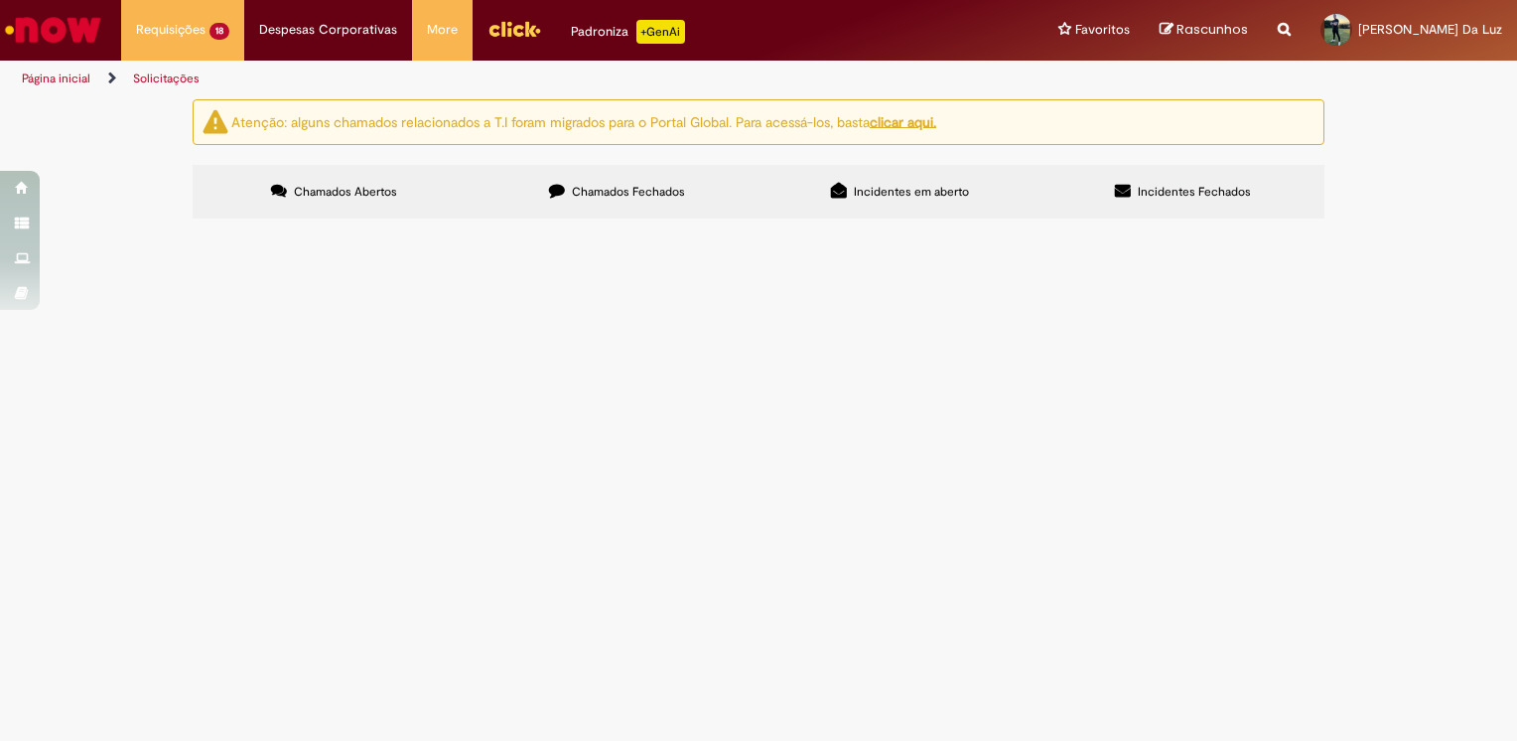 The height and width of the screenshot is (741, 1517). What do you see at coordinates (1212, 29) in the screenshot?
I see `span: Rascunhos` at bounding box center [1212, 29].